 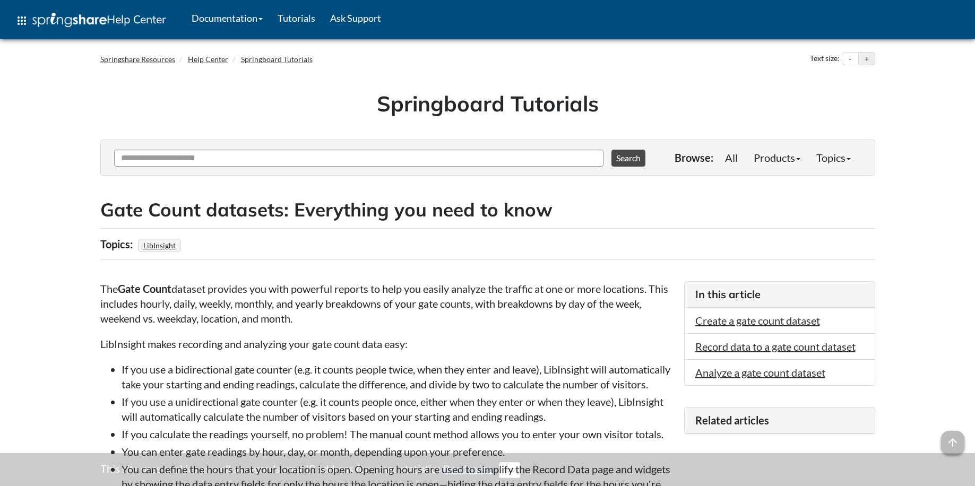 What do you see at coordinates (779, 294) in the screenshot?
I see `h3: In this article` at bounding box center [779, 294].